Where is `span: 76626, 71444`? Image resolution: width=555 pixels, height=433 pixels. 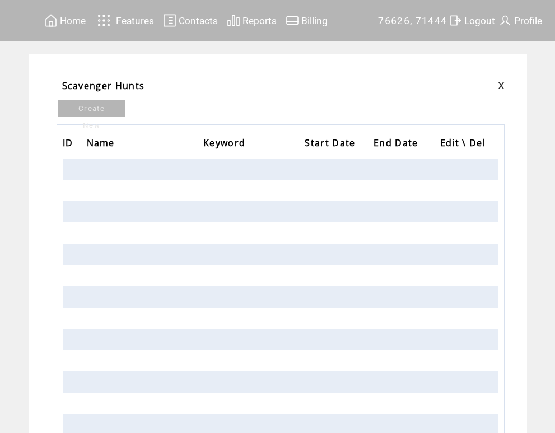
span: 76626, 71444 is located at coordinates (412, 21).